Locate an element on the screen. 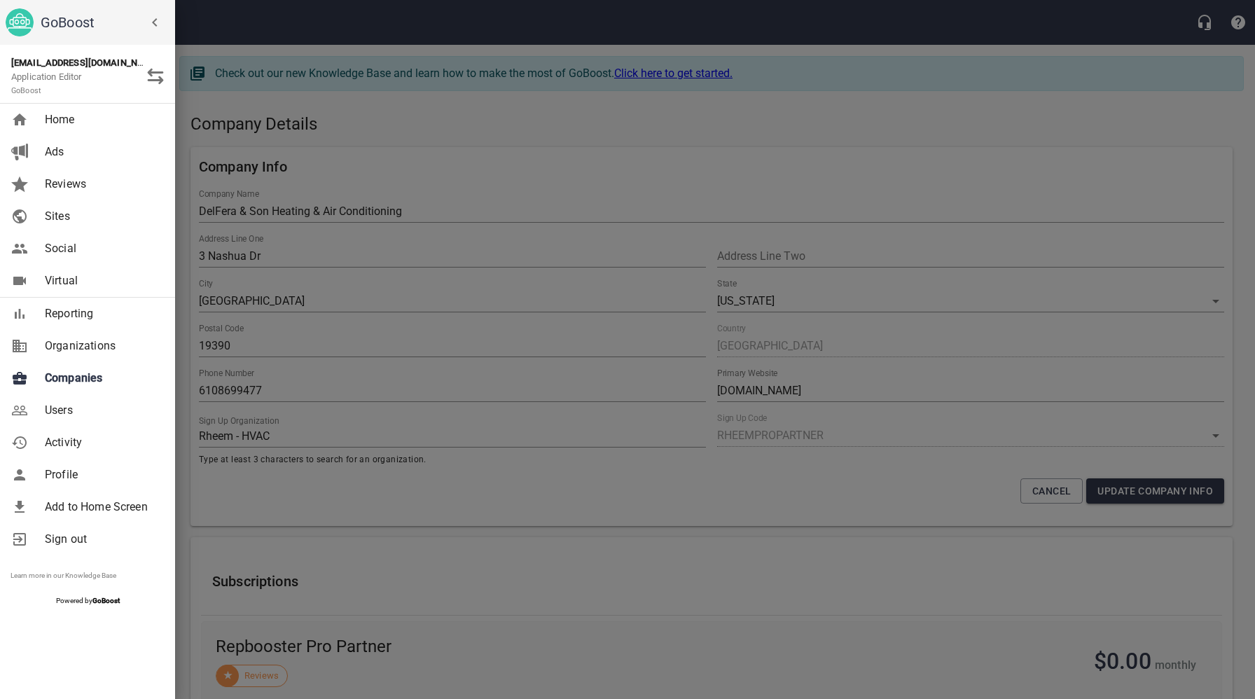  span: Home is located at coordinates (102, 120).